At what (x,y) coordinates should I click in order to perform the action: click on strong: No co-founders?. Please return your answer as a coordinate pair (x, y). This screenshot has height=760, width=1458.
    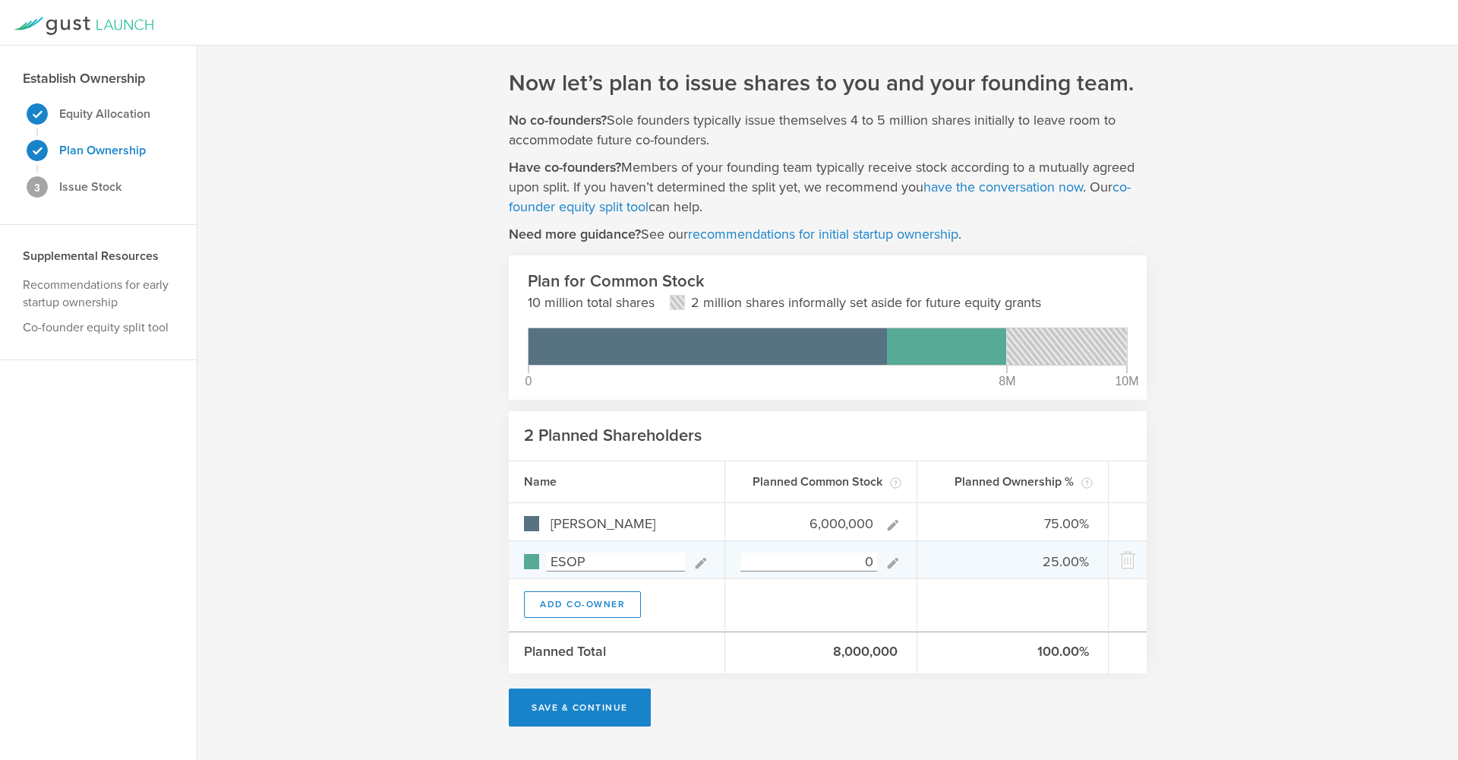
    Looking at the image, I should click on (558, 120).